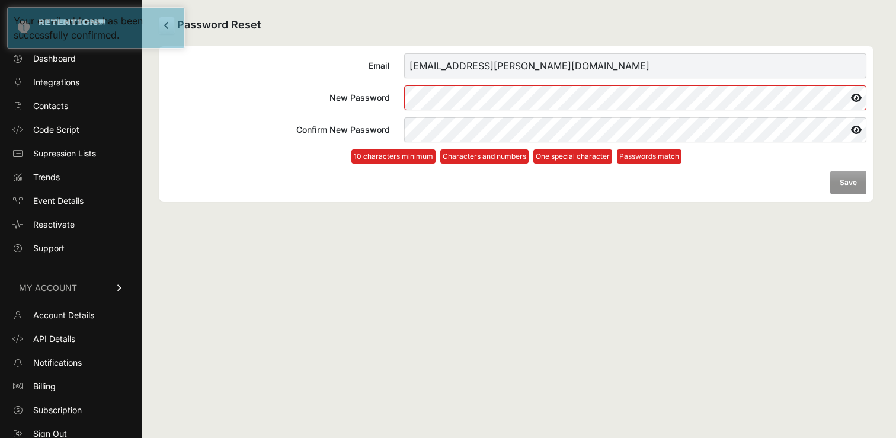 This screenshot has width=896, height=438. Describe the element at coordinates (71, 201) in the screenshot. I see `a: Event Details` at that location.